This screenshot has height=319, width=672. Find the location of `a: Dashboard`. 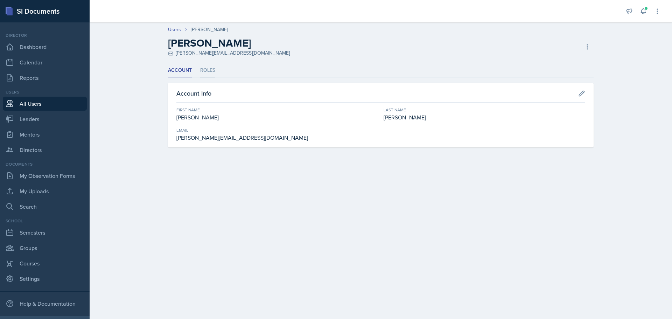

a: Dashboard is located at coordinates (45, 47).